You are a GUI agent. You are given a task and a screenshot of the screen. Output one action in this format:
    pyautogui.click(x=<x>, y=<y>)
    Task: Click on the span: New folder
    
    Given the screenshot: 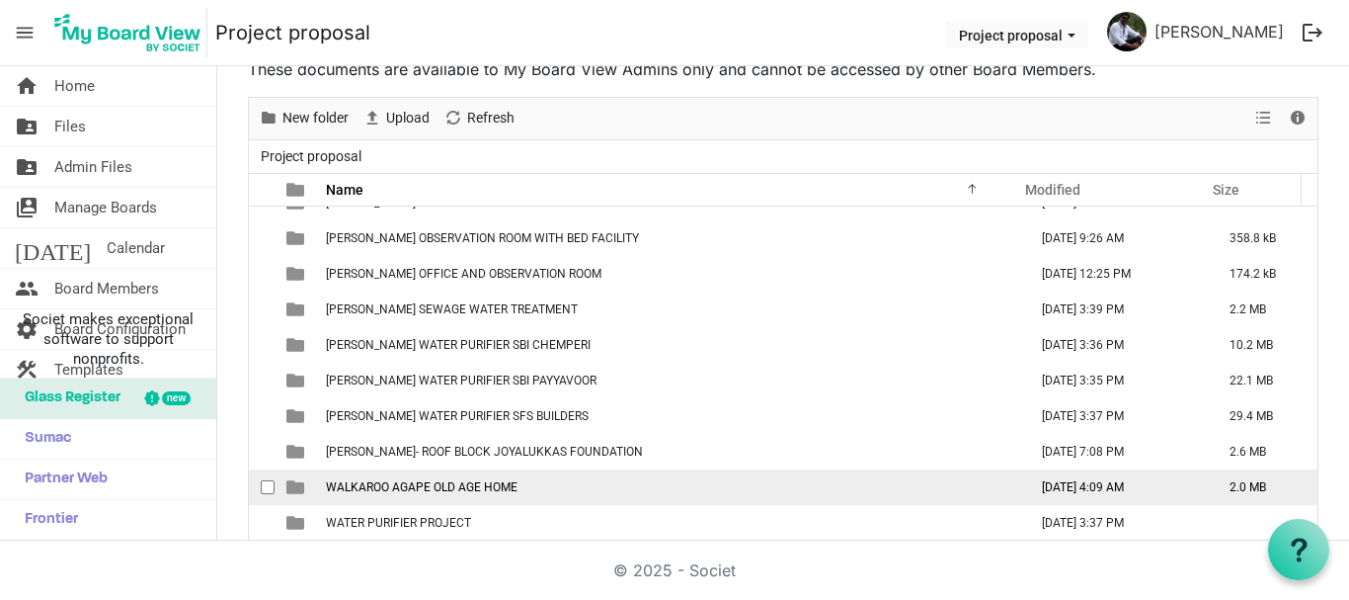 What is the action you would take?
    pyautogui.click(x=315, y=118)
    